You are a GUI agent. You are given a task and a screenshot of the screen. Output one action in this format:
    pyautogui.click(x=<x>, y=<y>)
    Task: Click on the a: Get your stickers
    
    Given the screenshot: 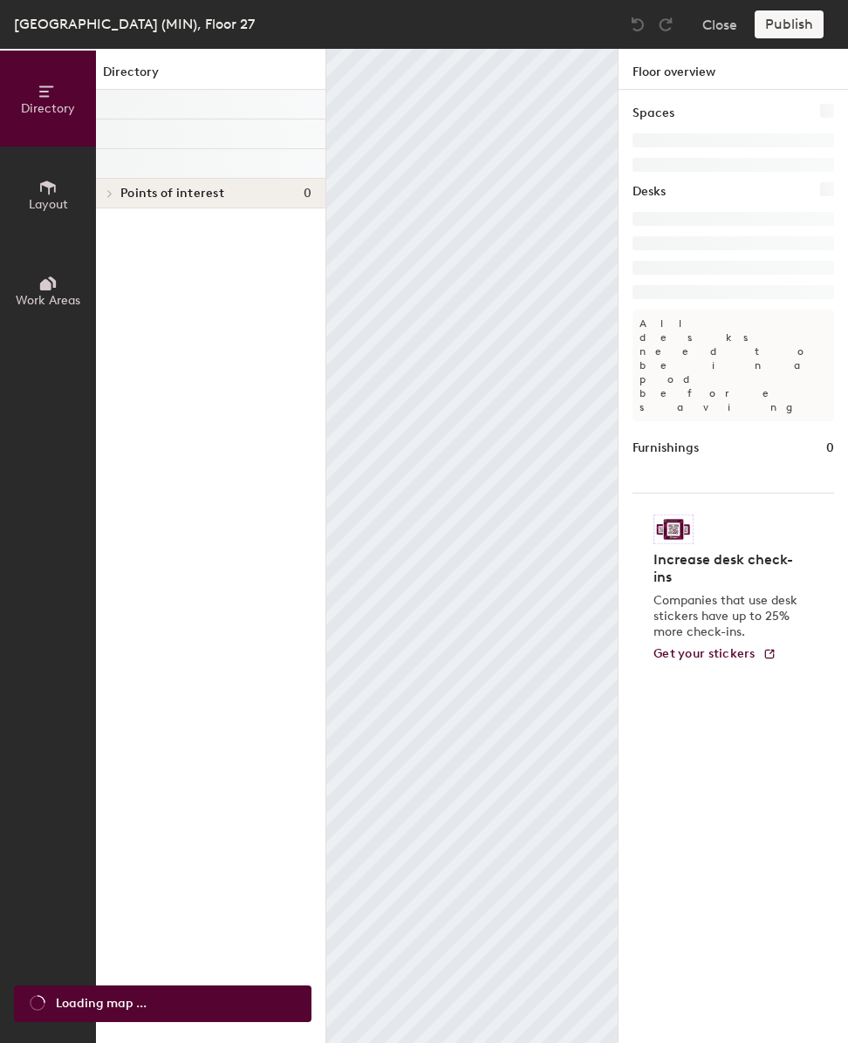 What is the action you would take?
    pyautogui.click(x=714, y=654)
    